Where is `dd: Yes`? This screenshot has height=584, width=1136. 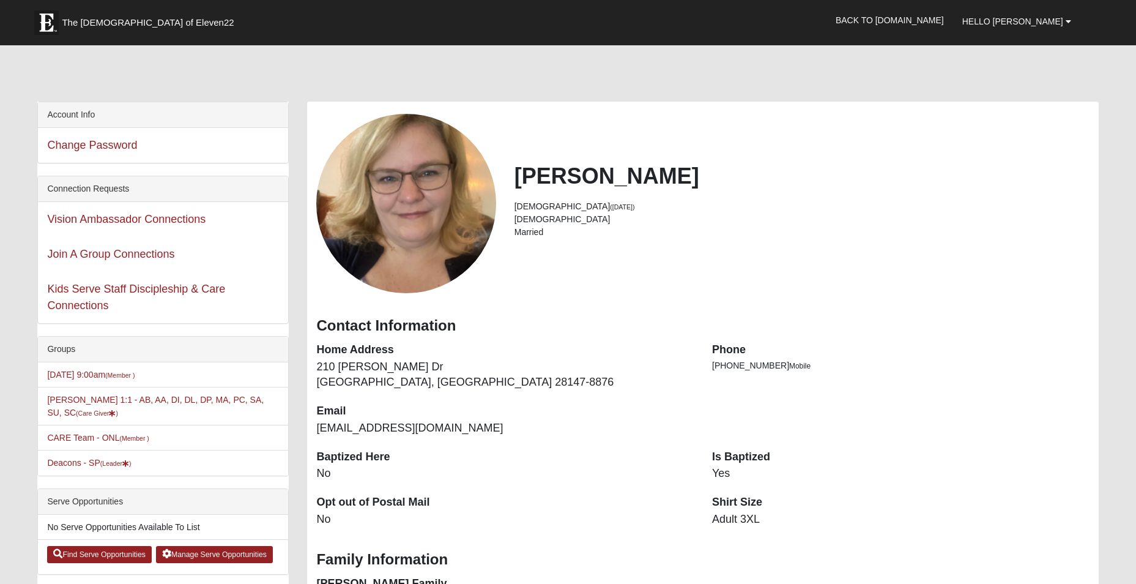
dd: Yes is located at coordinates (901, 474).